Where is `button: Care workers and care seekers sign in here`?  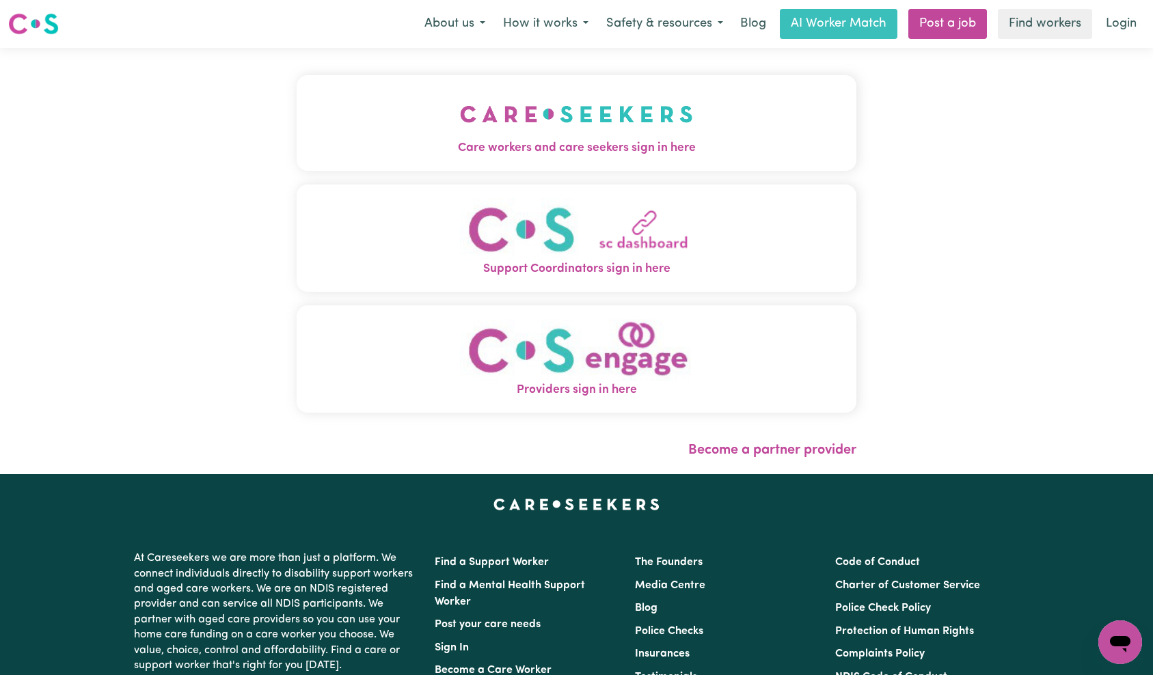
button: Care workers and care seekers sign in here is located at coordinates (577, 123).